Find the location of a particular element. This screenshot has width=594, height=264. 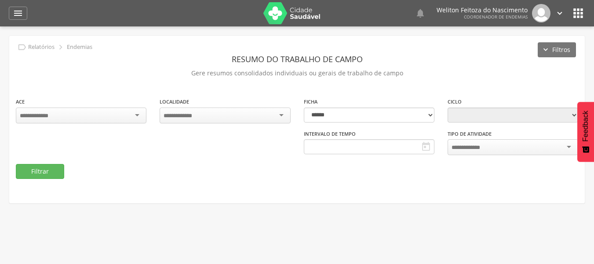

p: Endemias is located at coordinates (80, 47).